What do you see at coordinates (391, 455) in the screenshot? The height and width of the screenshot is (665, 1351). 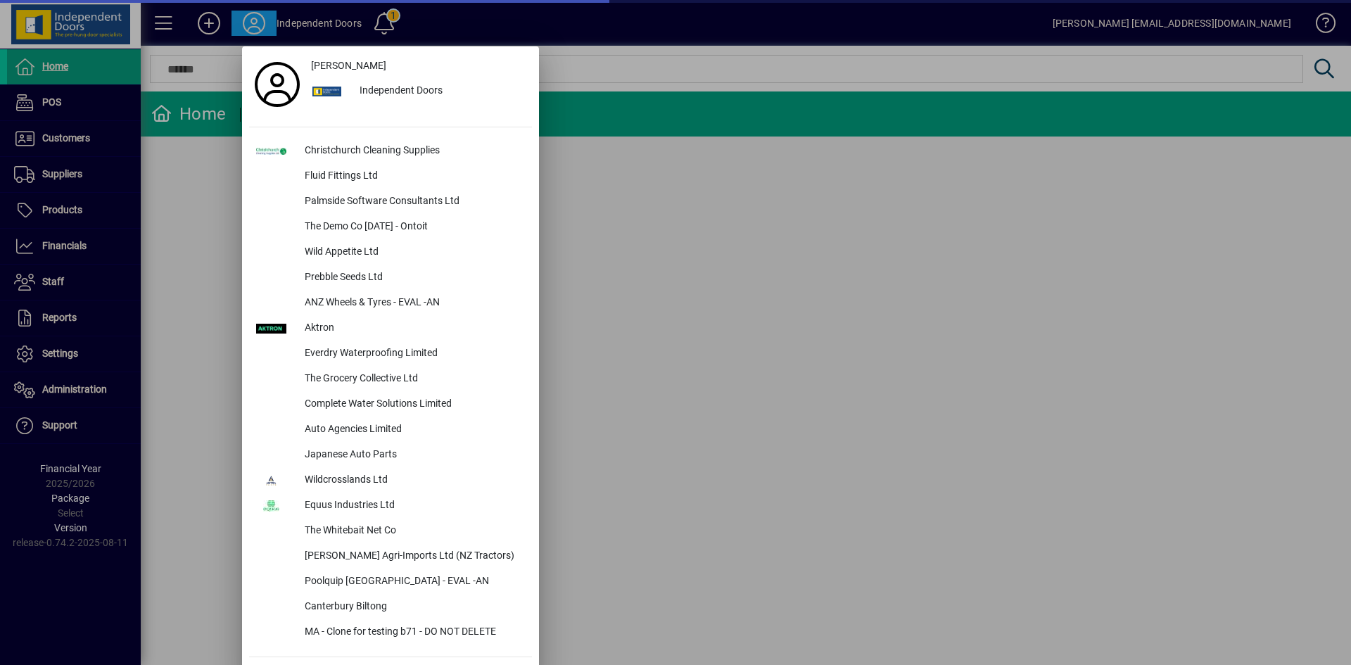 I see `button: Japanese Auto Parts` at bounding box center [391, 455].